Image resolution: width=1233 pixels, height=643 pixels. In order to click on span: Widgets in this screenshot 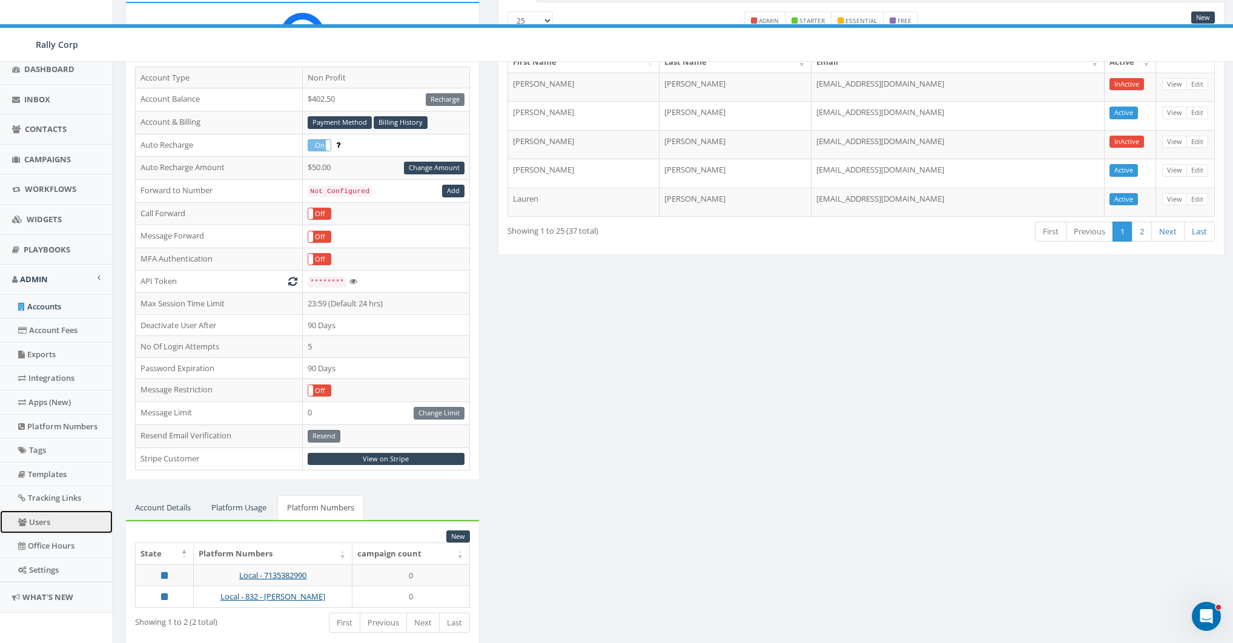, I will do `click(44, 219)`.